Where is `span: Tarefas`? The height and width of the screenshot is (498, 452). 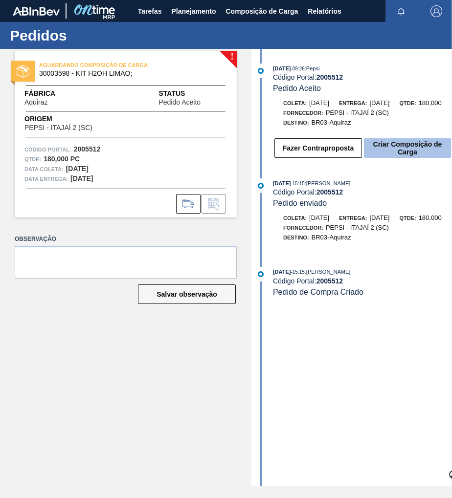 span: Tarefas is located at coordinates (150, 11).